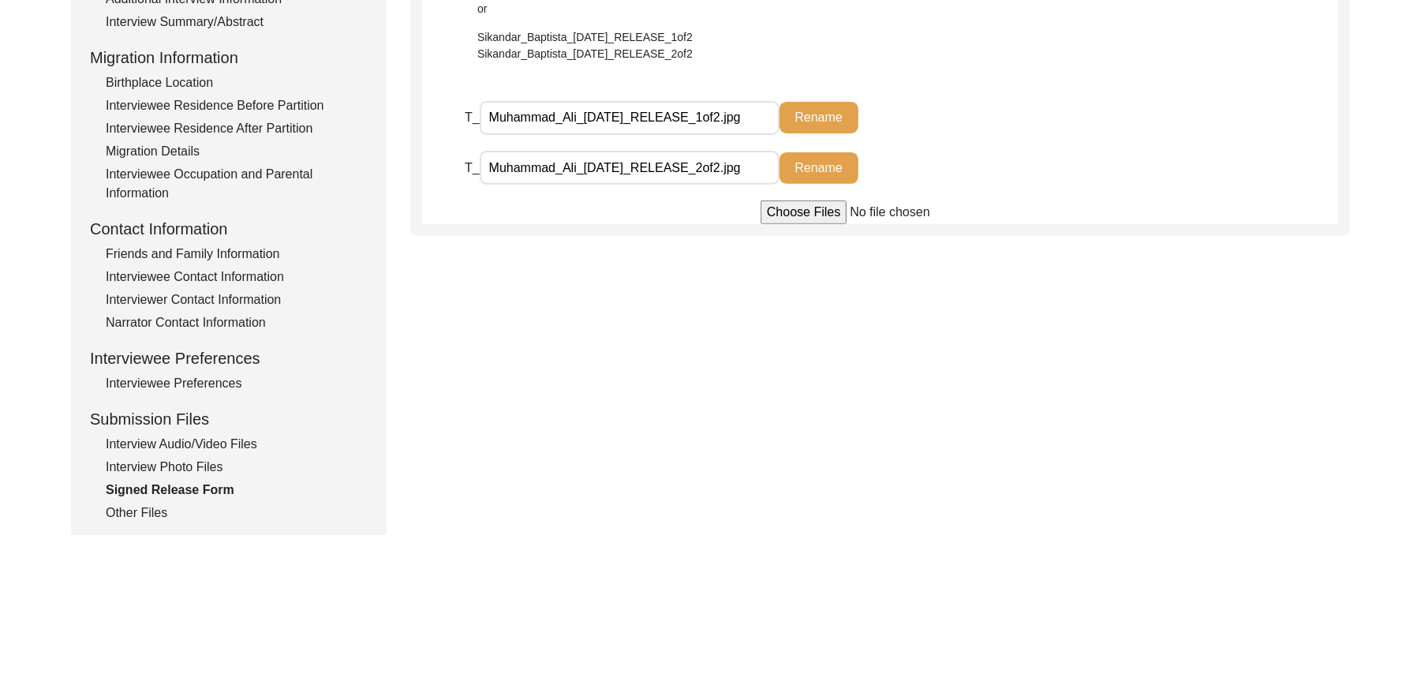 This screenshot has width=1421, height=674. I want to click on div: Submission Files, so click(229, 419).